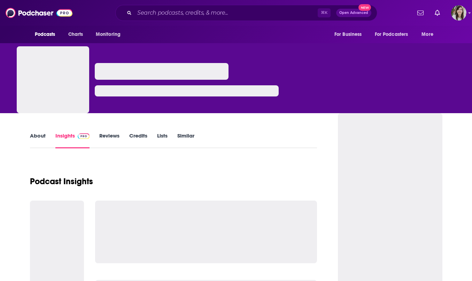 The height and width of the screenshot is (281, 472). Describe the element at coordinates (459, 13) in the screenshot. I see `button: Show profile menu` at that location.